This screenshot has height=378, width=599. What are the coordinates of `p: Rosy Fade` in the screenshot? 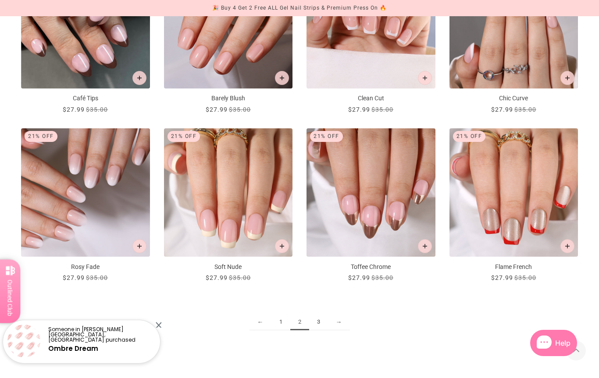 It's located at (85, 267).